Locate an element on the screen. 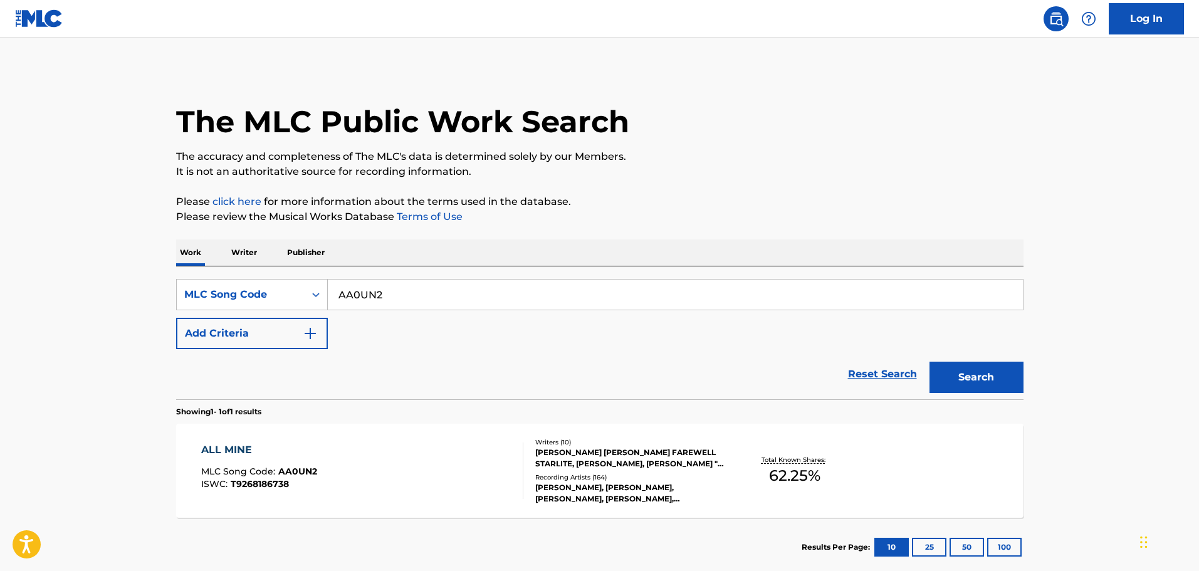 The width and height of the screenshot is (1199, 571). span: 62.25 % is located at coordinates (795, 476).